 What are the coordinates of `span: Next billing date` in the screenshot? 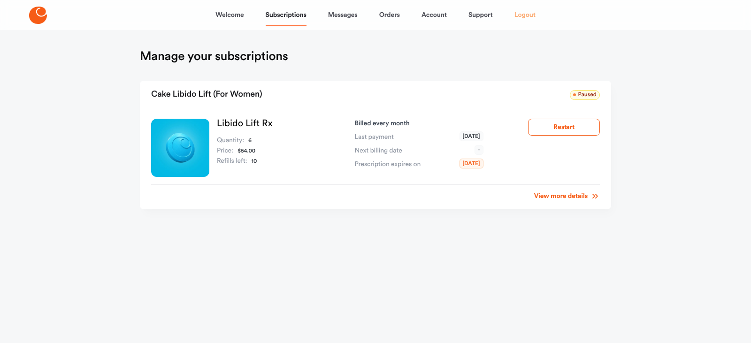 It's located at (379, 151).